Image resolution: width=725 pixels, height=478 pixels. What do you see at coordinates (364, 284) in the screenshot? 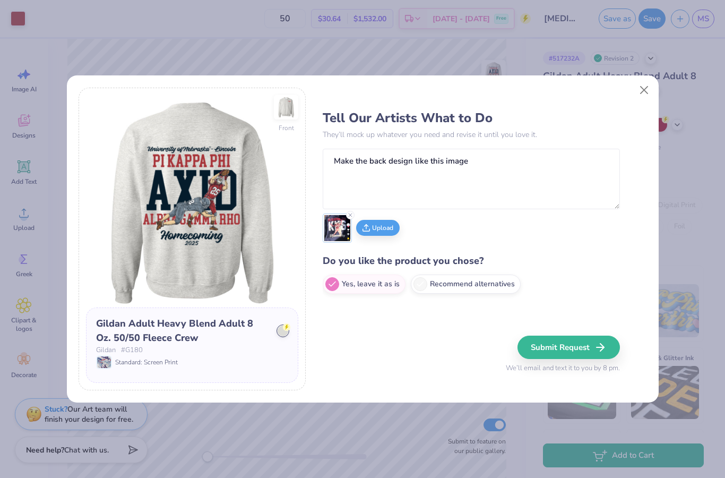
I see `label: Yes, leave it as is` at bounding box center [364, 284].